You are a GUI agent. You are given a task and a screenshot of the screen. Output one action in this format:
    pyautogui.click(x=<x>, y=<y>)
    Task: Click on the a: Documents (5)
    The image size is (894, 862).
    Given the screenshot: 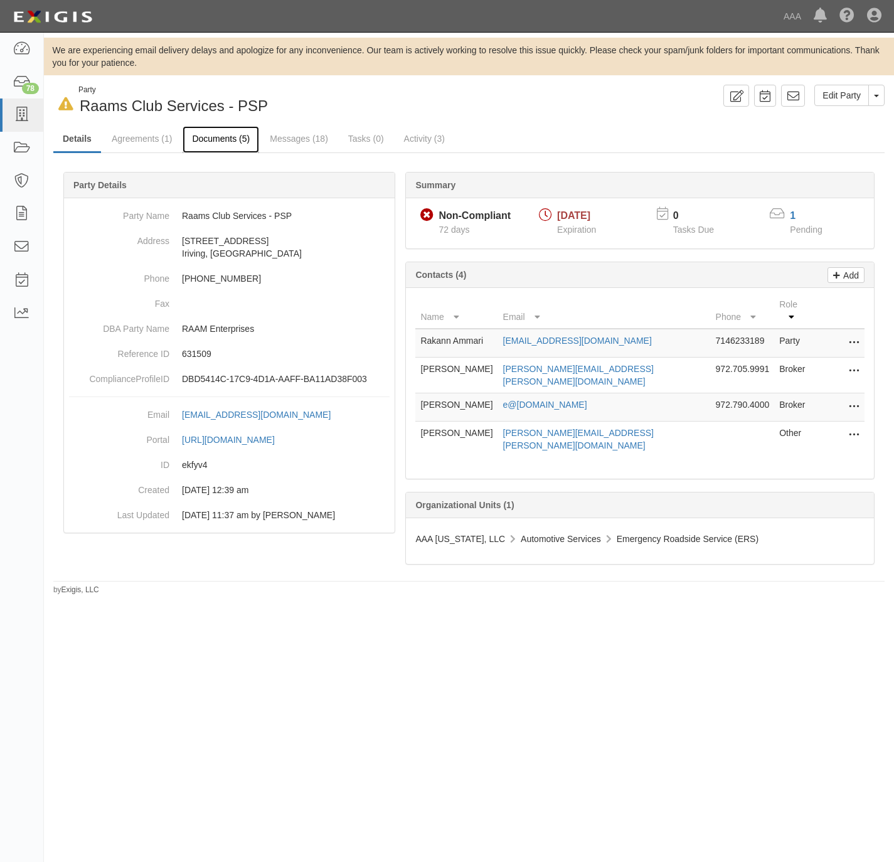 What is the action you would take?
    pyautogui.click(x=221, y=139)
    